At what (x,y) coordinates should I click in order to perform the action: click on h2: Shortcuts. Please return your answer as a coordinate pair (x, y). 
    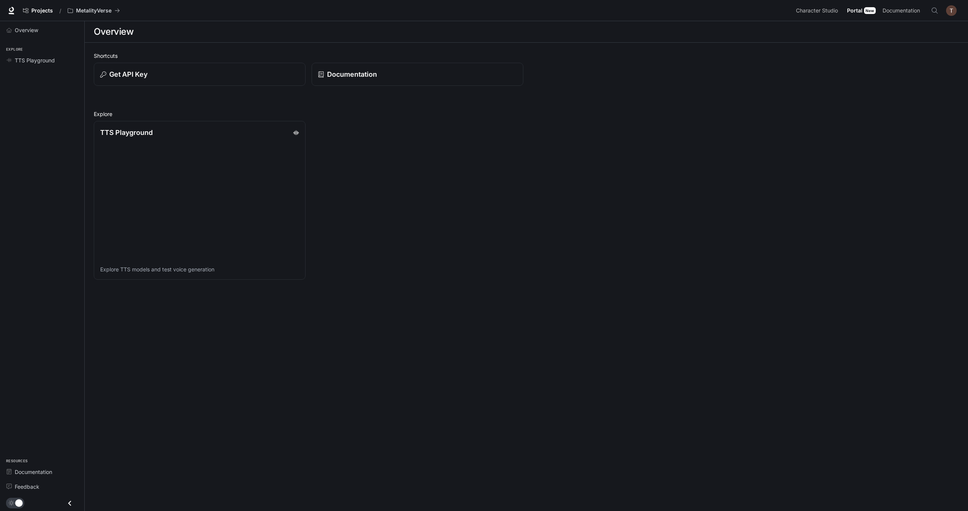
    Looking at the image, I should click on (527, 56).